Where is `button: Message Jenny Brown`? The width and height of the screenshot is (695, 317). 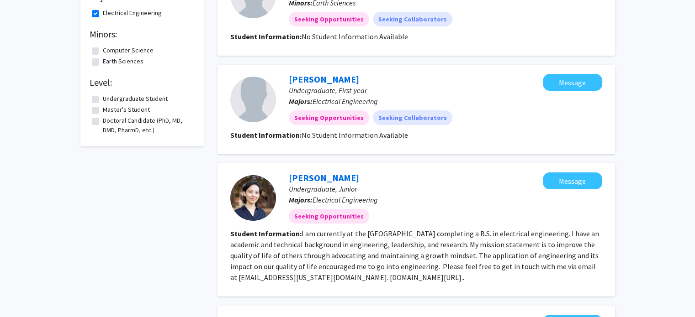 button: Message Jenny Brown is located at coordinates (572, 181).